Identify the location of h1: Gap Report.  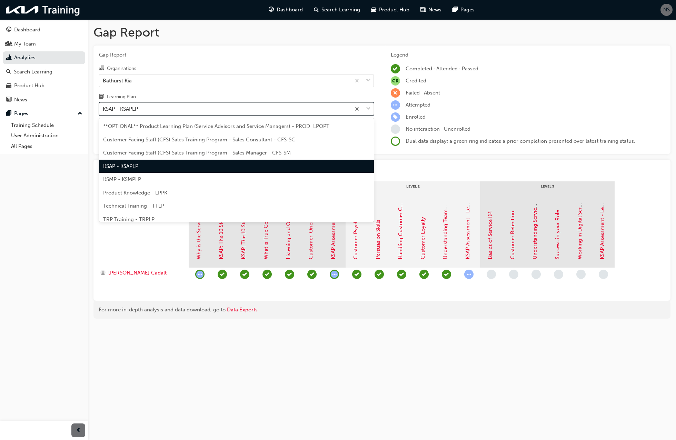
(382, 32).